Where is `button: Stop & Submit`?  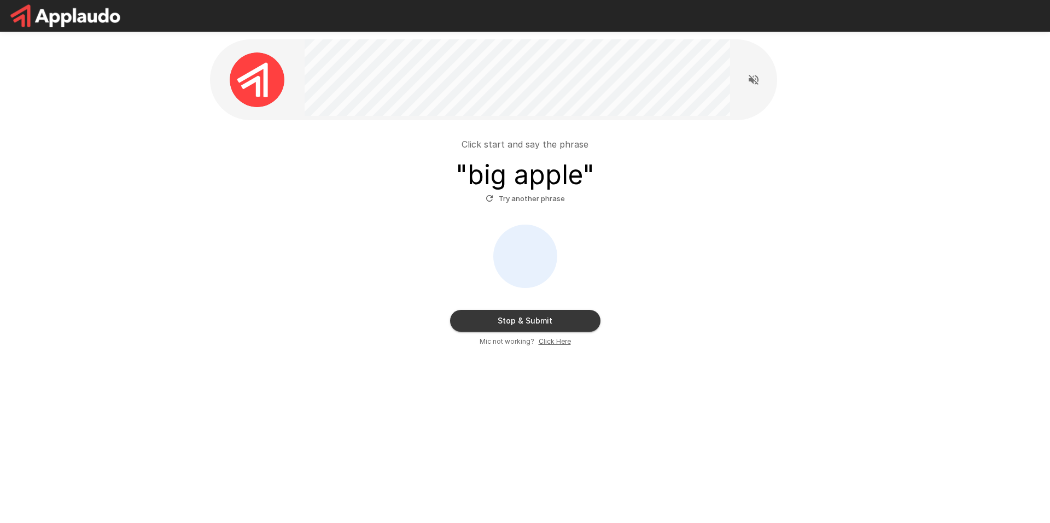
button: Stop & Submit is located at coordinates (525, 321).